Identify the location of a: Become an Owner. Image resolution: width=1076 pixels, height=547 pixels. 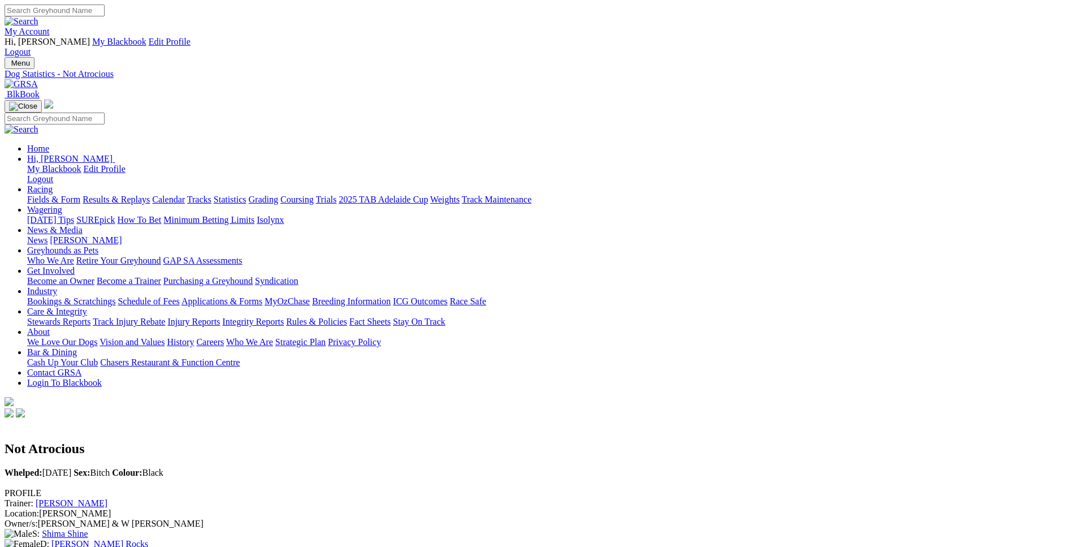
(60, 280).